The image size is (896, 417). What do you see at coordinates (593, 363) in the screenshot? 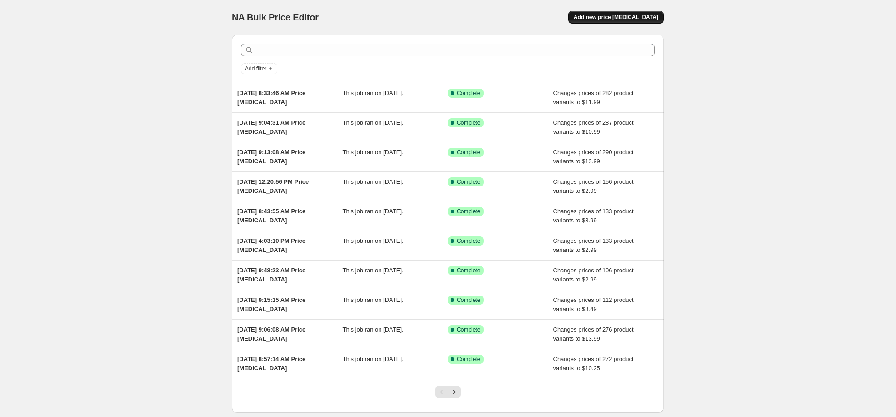
I see `span: Changes prices of 272 product variants to $10.25` at bounding box center [593, 363].